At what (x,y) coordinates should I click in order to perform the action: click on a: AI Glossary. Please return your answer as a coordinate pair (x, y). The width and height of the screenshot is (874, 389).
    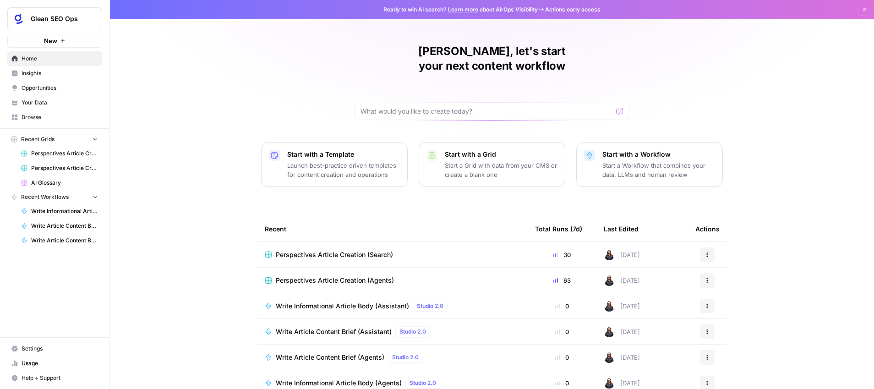
    Looking at the image, I should click on (60, 183).